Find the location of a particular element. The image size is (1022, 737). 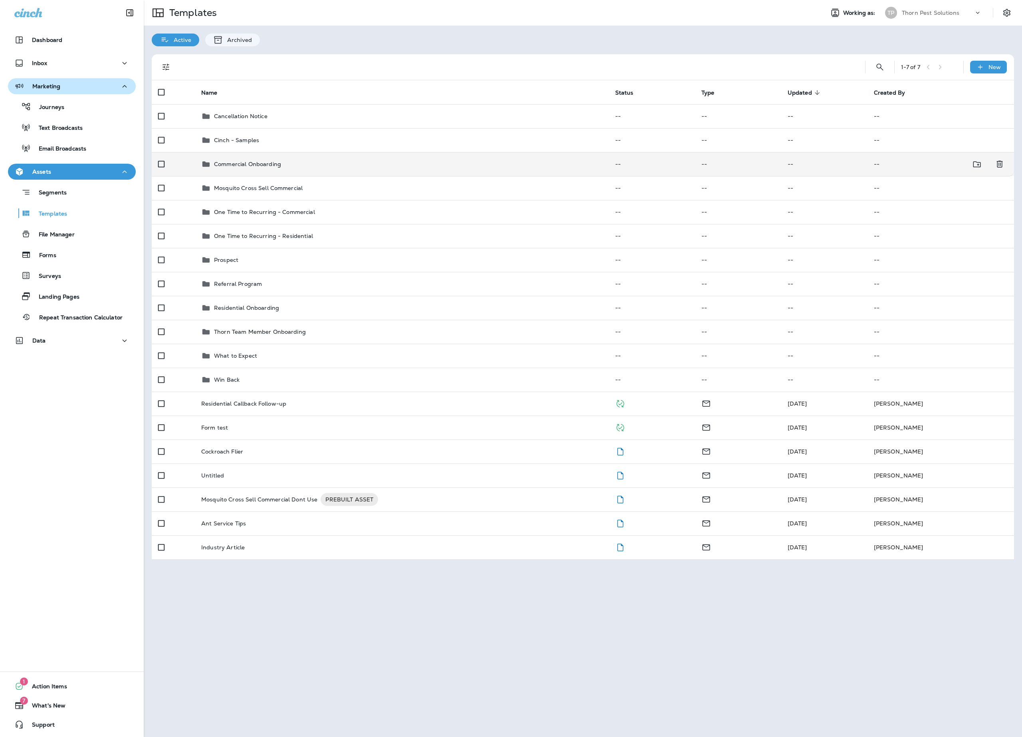

span: Action Items is located at coordinates (45, 688).